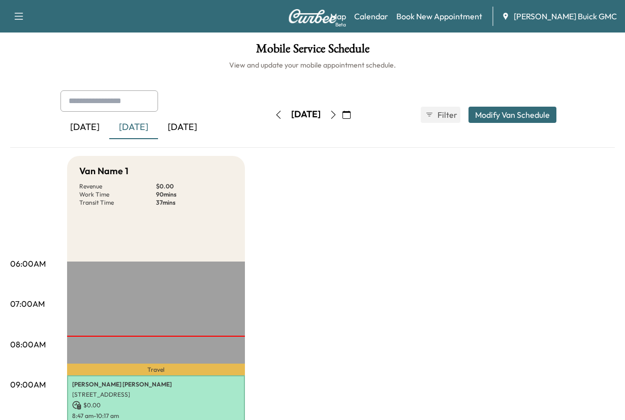  What do you see at coordinates (28, 384) in the screenshot?
I see `p: 09:00AM` at bounding box center [28, 384].